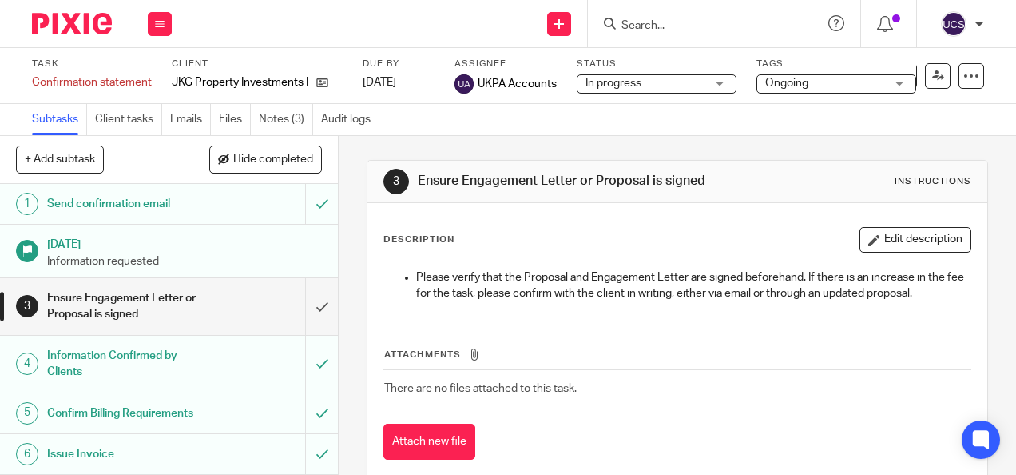  What do you see at coordinates (72, 23) in the screenshot?
I see `img: Pixie` at bounding box center [72, 23].